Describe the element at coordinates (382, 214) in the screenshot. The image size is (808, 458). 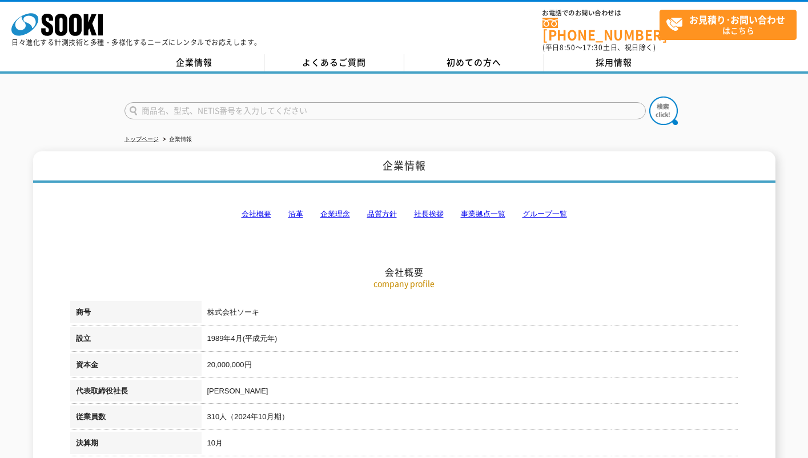
I see `a: 品質方針` at that location.